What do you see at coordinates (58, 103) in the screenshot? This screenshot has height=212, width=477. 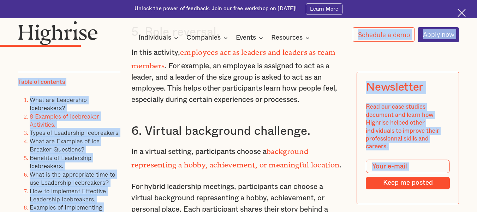 I see `a: What are Leadership Icebreakers?` at bounding box center [58, 103].